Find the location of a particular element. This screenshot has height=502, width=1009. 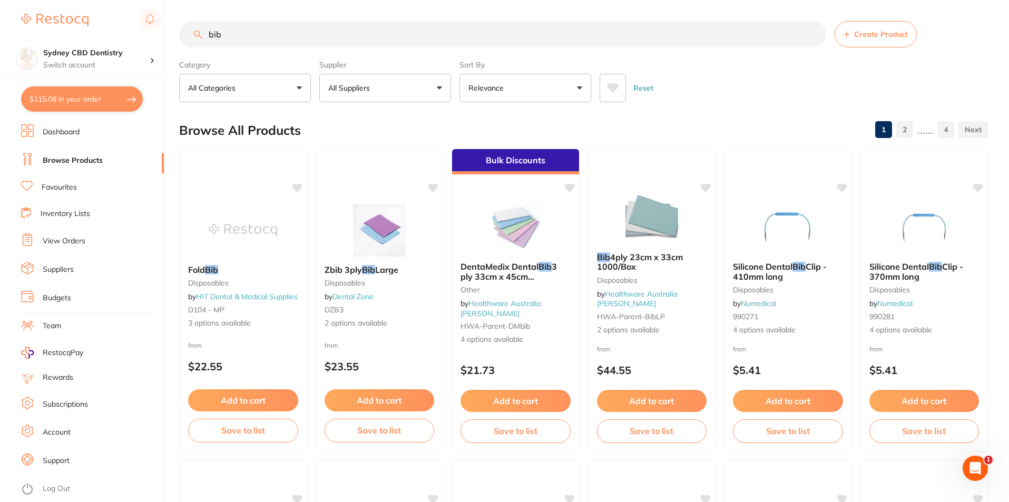

a: Team is located at coordinates (52, 326).